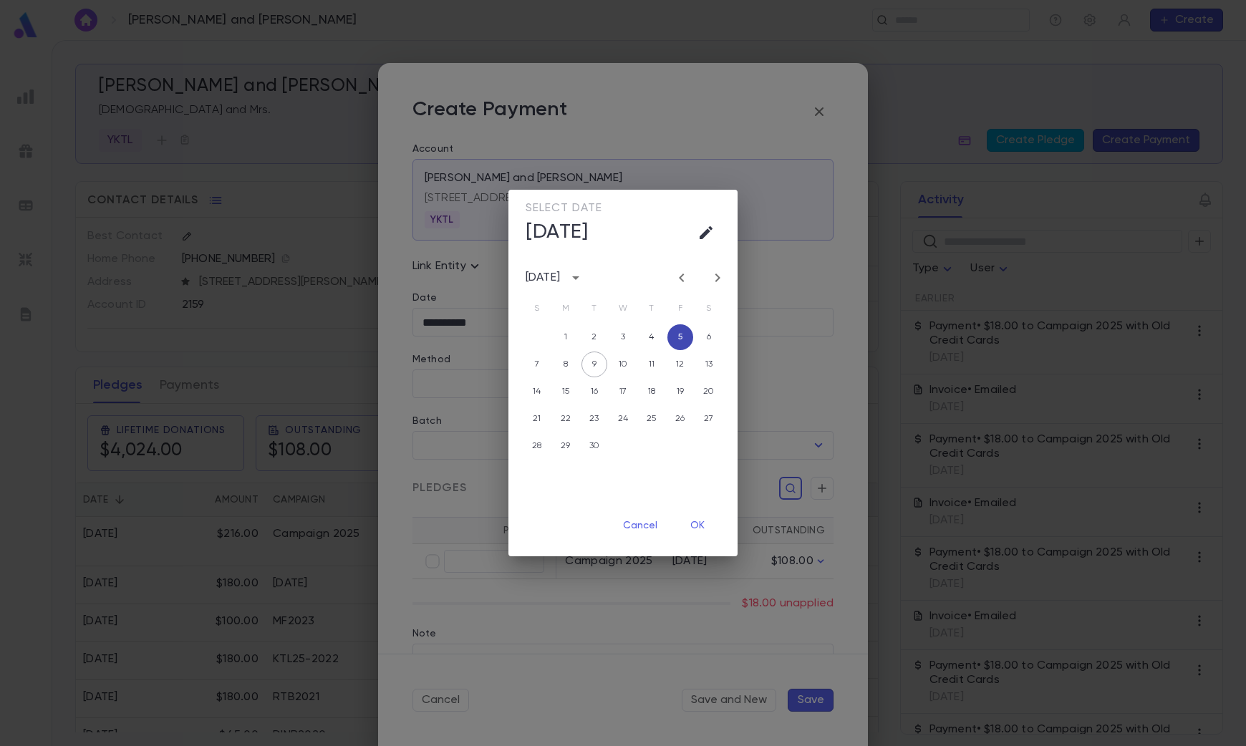 The image size is (1246, 746). What do you see at coordinates (682, 278) in the screenshot?
I see `button: Previous month` at bounding box center [682, 278].